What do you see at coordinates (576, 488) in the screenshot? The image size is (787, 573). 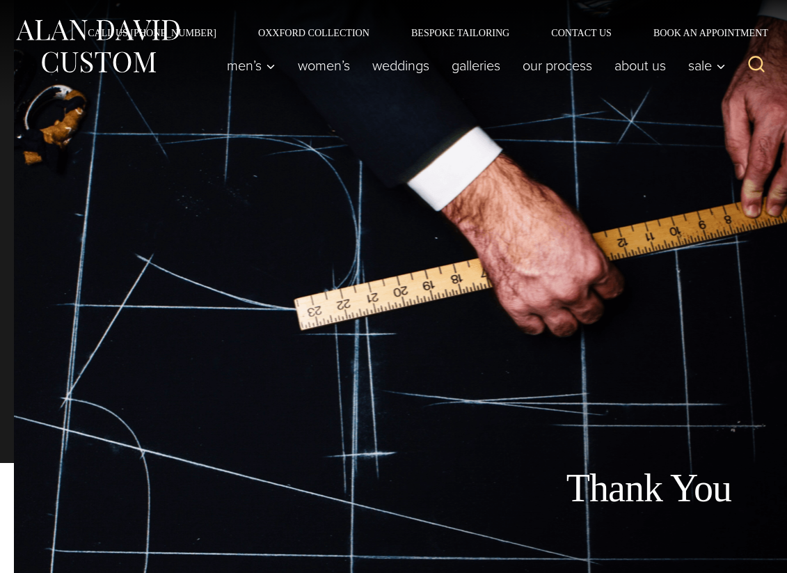 I see `h1: Thank You` at bounding box center [576, 488].